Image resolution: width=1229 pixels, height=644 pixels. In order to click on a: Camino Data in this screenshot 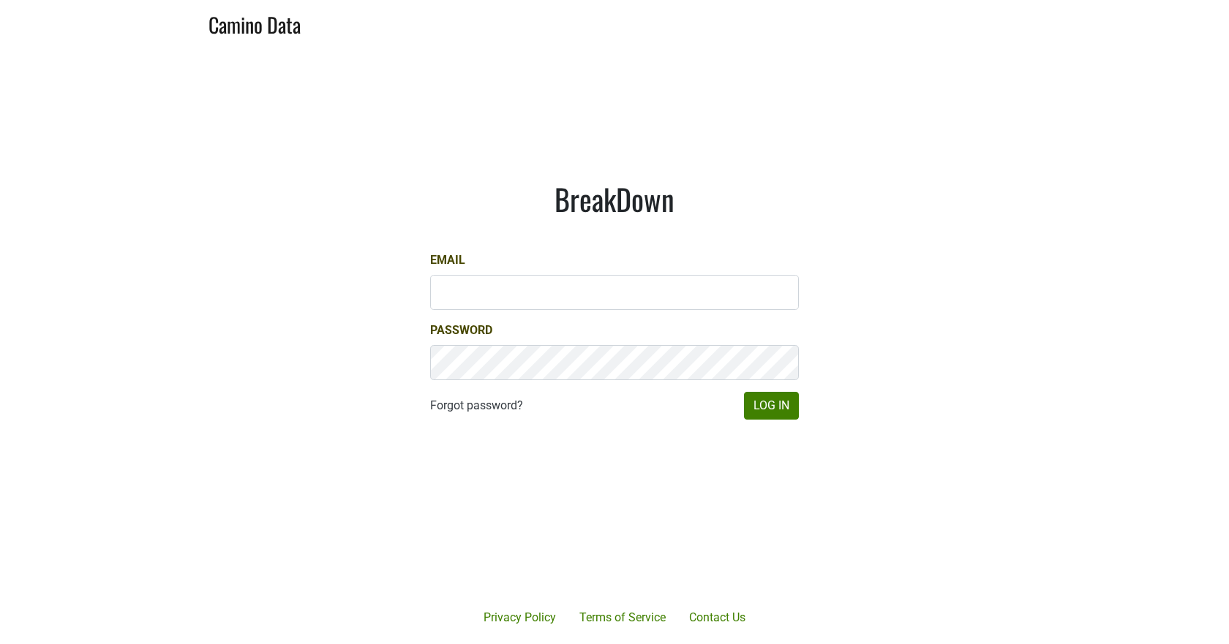, I will do `click(255, 23)`.